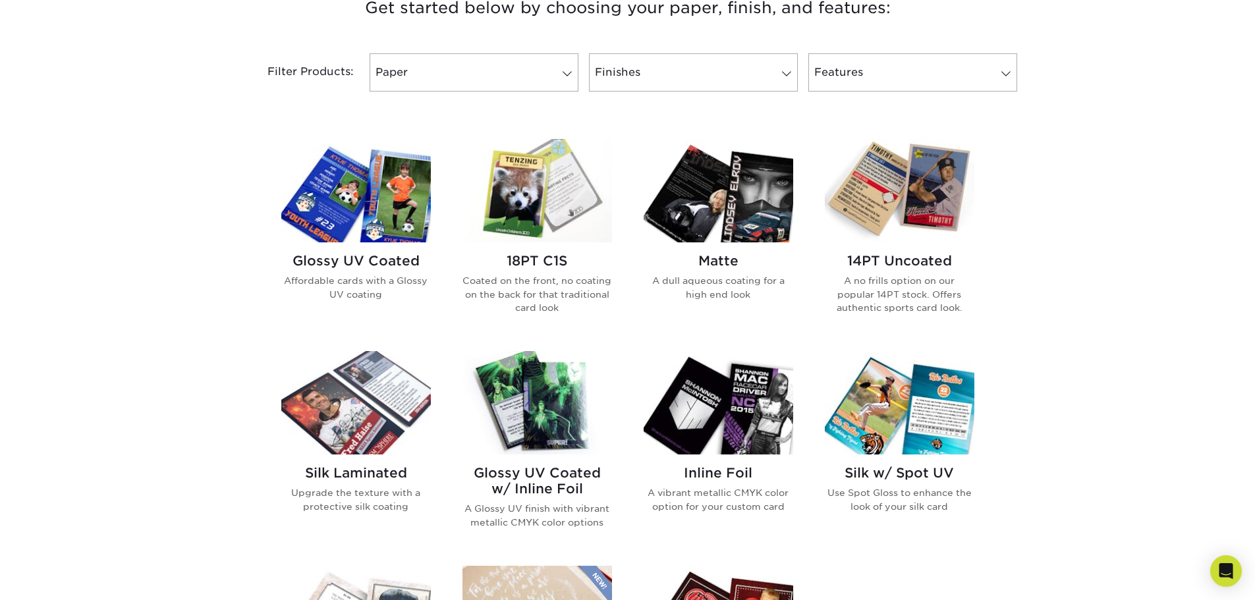 The width and height of the screenshot is (1255, 600). Describe the element at coordinates (900, 451) in the screenshot. I see `a: Silk w/ Spot UV Trading Cards Silk w/ Spot UV Use Spot Gloss to enhance the look of your silk card` at that location.